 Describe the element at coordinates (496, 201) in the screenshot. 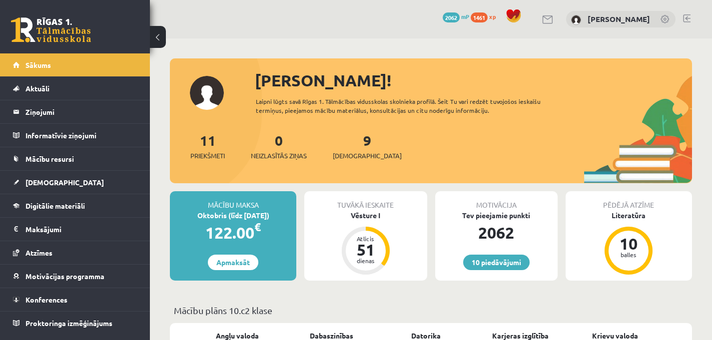

I see `div: Motivācija` at that location.